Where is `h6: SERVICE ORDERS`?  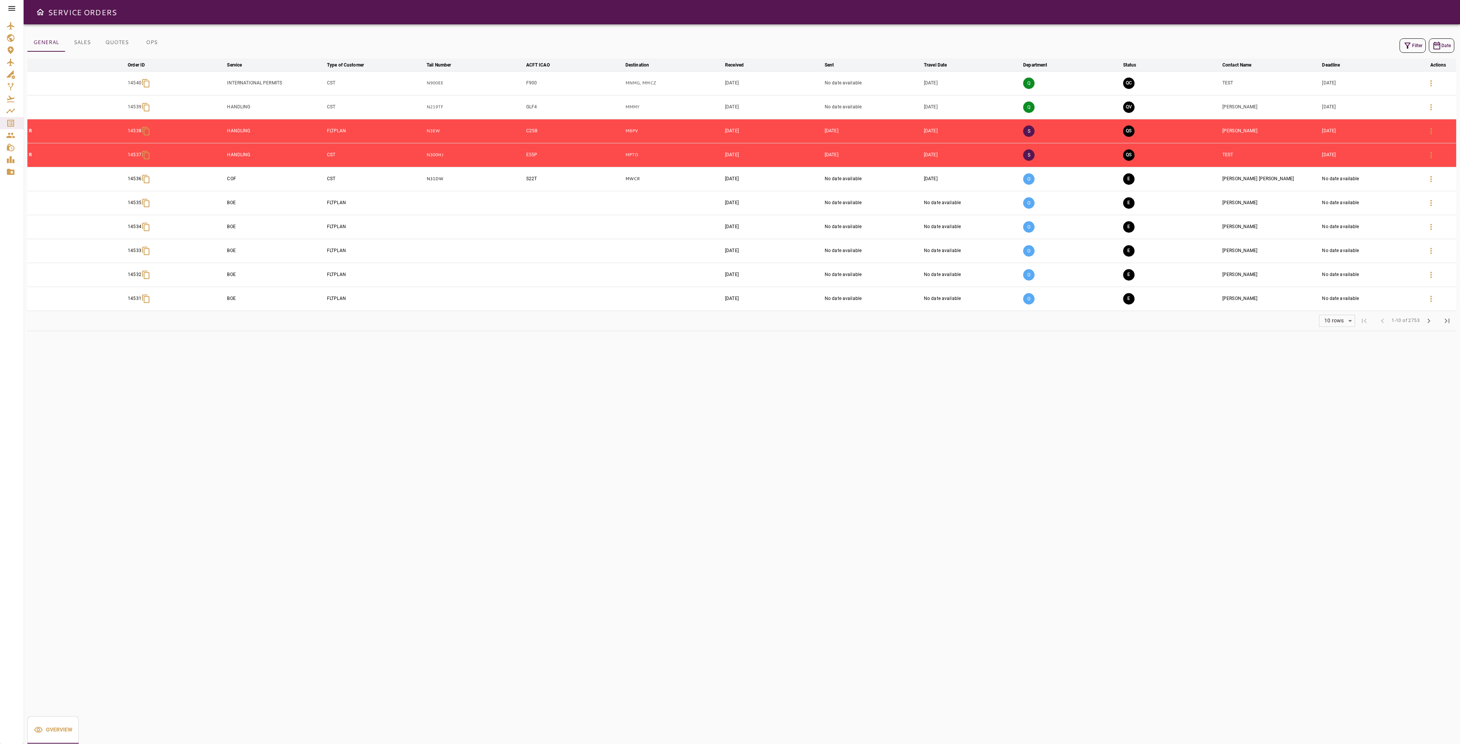
h6: SERVICE ORDERS is located at coordinates (82, 12).